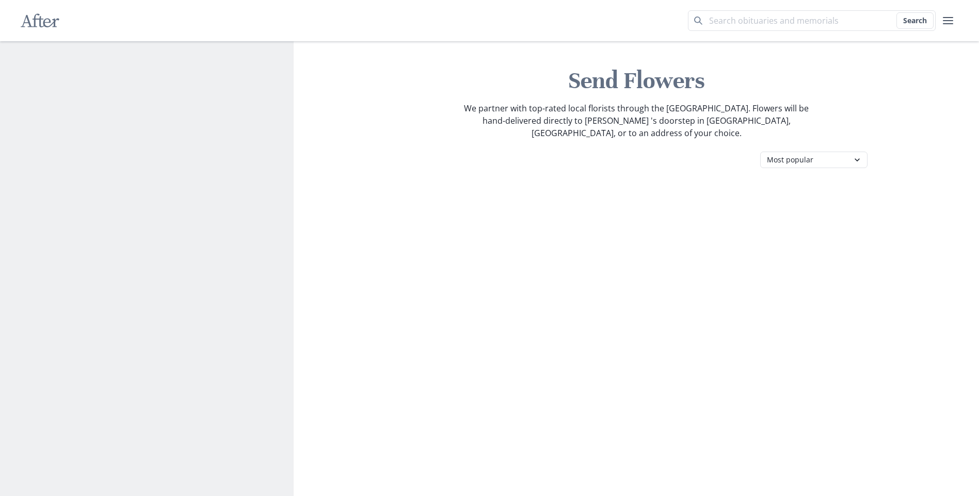  What do you see at coordinates (814, 160) in the screenshot?
I see `select: Category filter` at bounding box center [814, 160].